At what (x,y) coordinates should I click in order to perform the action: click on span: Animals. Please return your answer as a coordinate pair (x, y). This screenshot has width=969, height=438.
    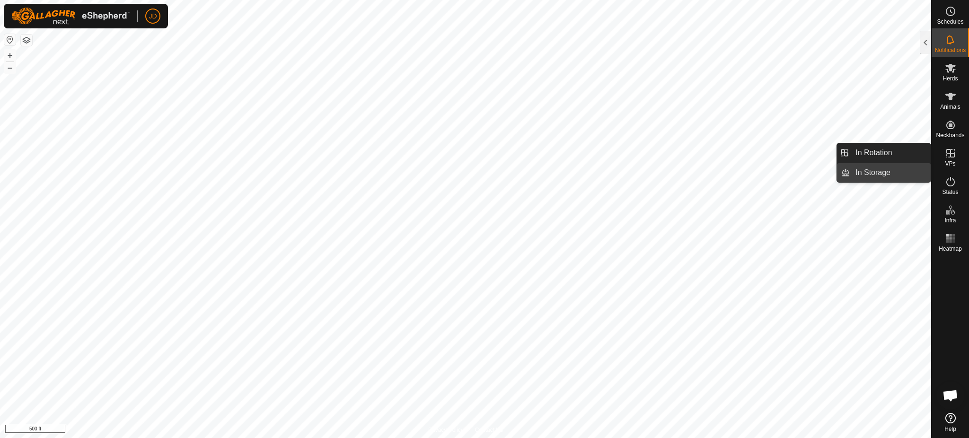
    Looking at the image, I should click on (950, 107).